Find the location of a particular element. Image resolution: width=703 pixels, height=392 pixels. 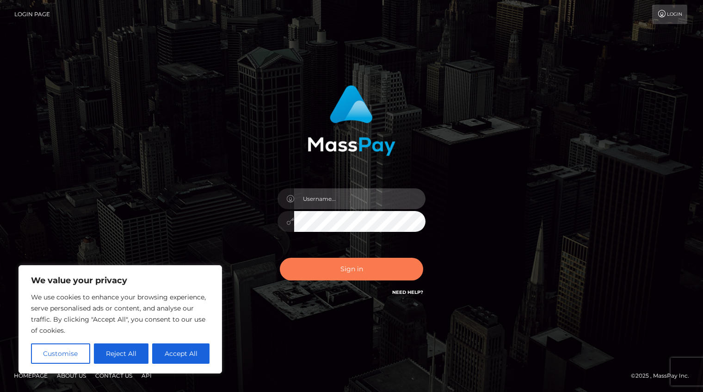

button: Customise is located at coordinates (61, 353).